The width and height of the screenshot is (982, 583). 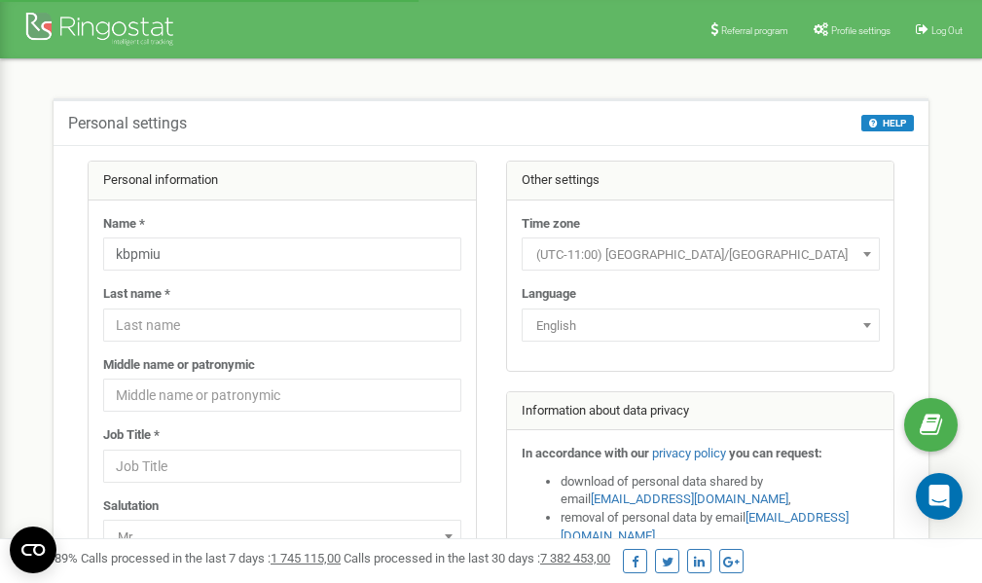 I want to click on div: Other settings, so click(x=701, y=181).